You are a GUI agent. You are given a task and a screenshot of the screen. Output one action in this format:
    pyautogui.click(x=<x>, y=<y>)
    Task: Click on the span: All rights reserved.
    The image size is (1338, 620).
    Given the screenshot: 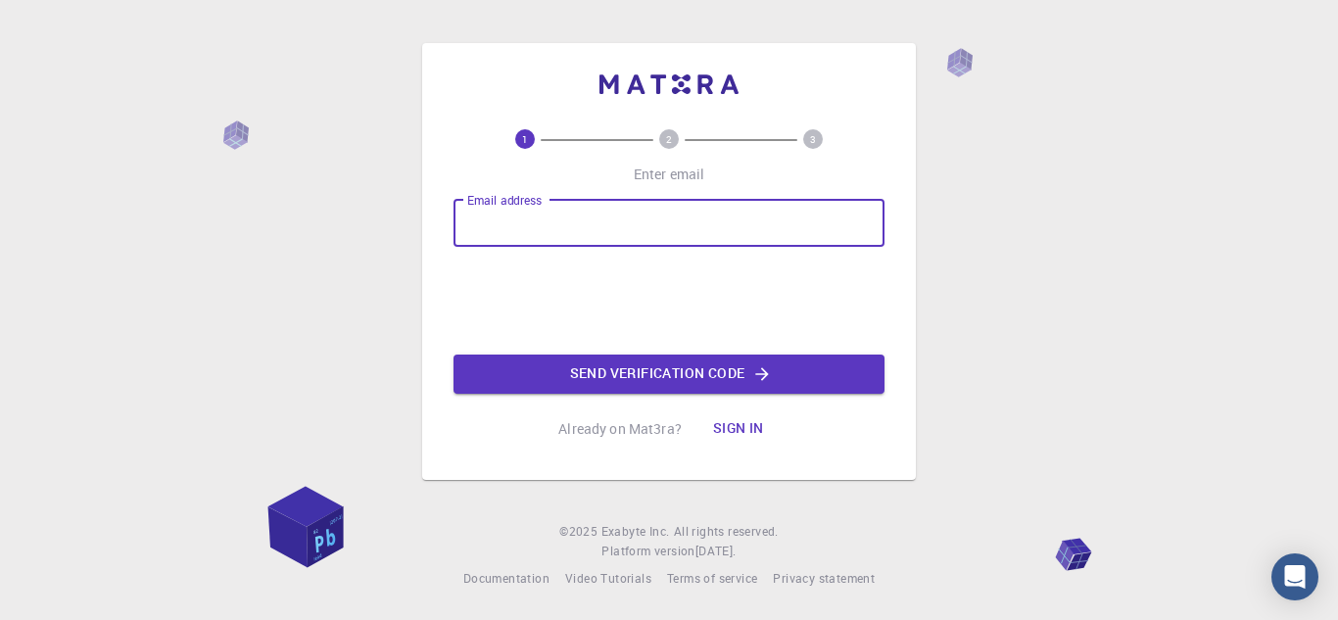 What is the action you would take?
    pyautogui.click(x=726, y=532)
    